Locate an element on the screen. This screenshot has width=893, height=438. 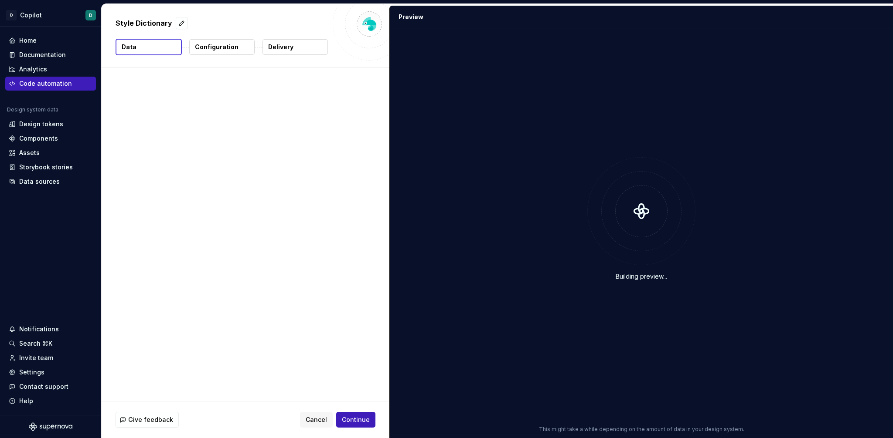
div: Design tokens is located at coordinates (41, 124).